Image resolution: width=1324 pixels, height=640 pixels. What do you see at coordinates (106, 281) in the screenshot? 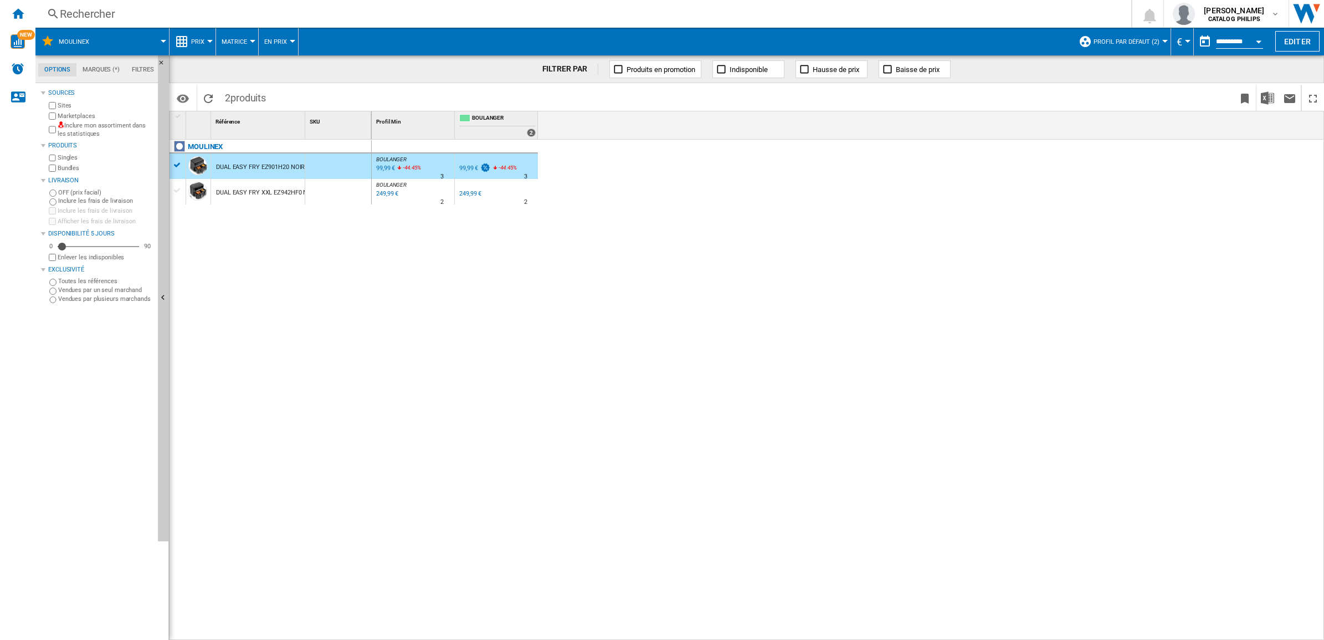
I see `label: Toutes les références` at bounding box center [106, 281].